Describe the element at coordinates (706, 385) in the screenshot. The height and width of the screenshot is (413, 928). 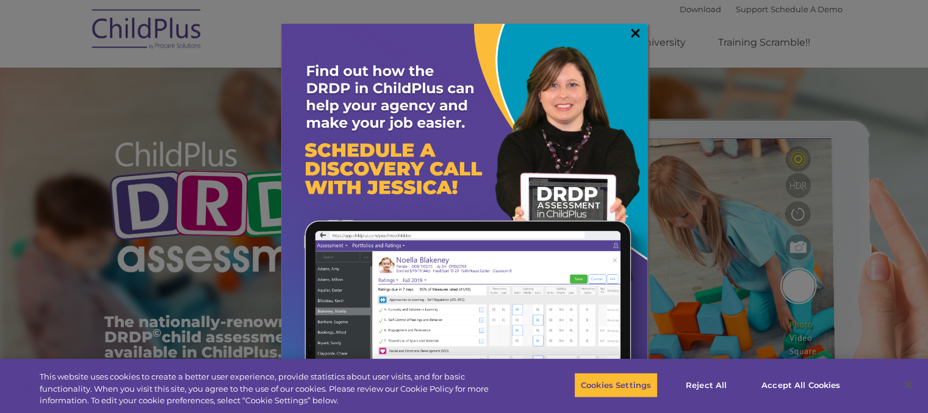
I see `button: Reject All` at that location.